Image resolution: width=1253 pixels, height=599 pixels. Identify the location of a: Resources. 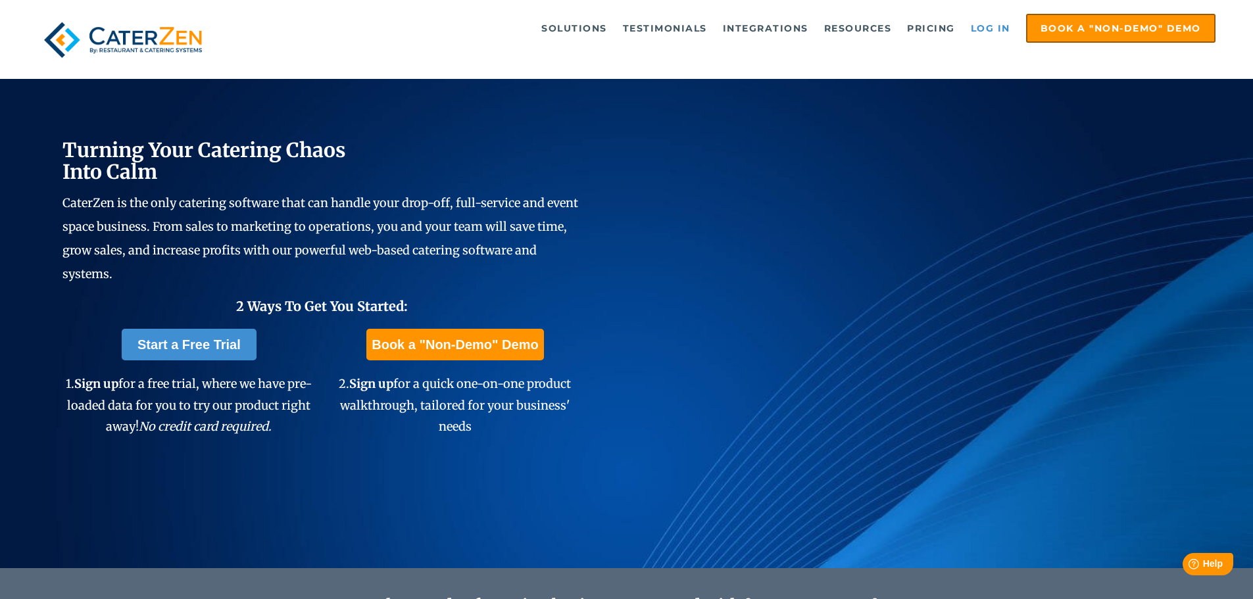
(857, 28).